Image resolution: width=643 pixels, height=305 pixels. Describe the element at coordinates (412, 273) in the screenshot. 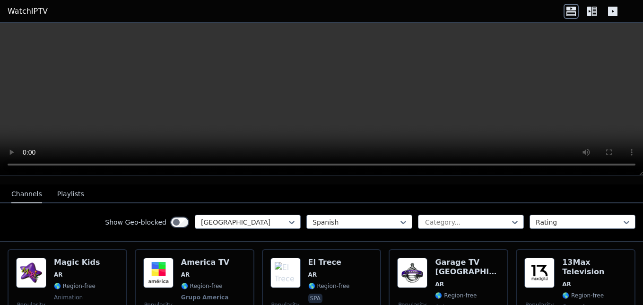

I see `img: Garage TV Latin America` at that location.